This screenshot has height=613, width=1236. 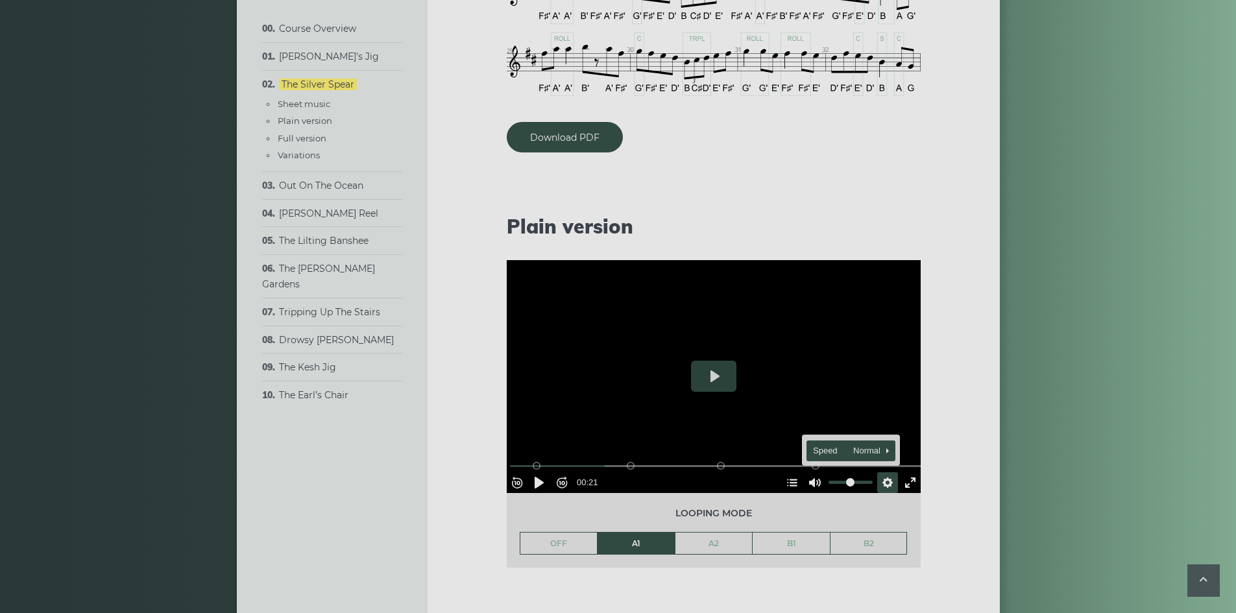 I want to click on a: The Earl’s Chair, so click(x=313, y=395).